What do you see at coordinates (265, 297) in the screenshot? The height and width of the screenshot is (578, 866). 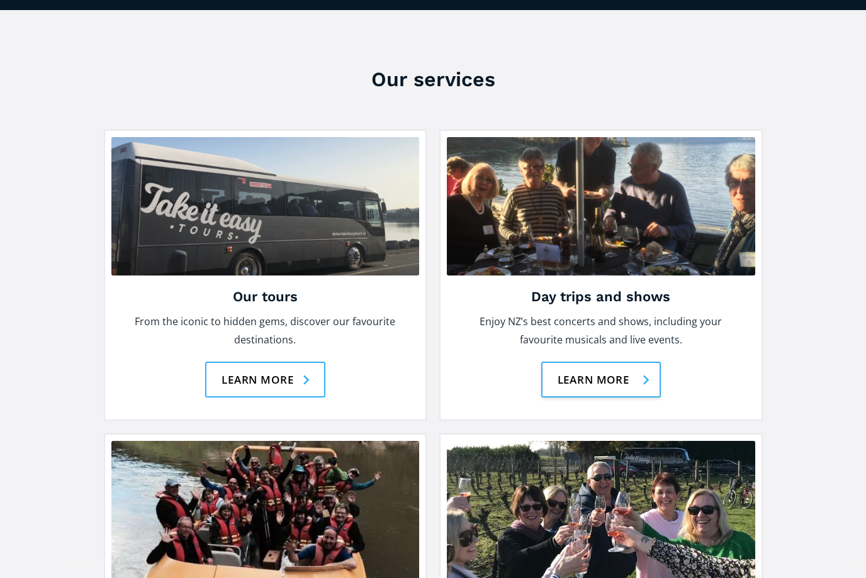 I see `h4: Our tours` at bounding box center [265, 297].